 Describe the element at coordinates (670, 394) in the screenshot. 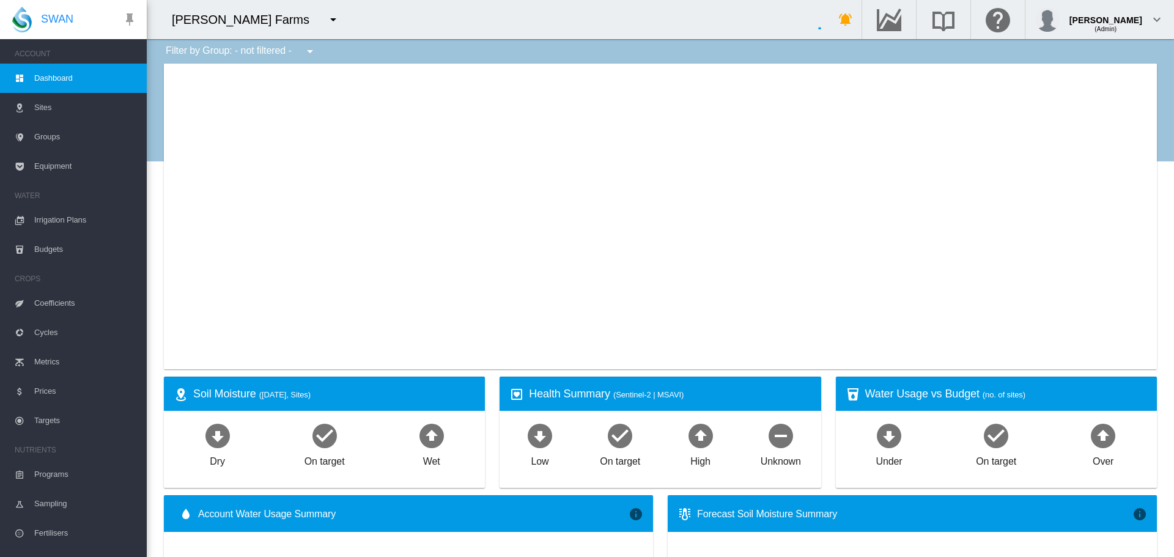

I see `div: Health Summary` at that location.